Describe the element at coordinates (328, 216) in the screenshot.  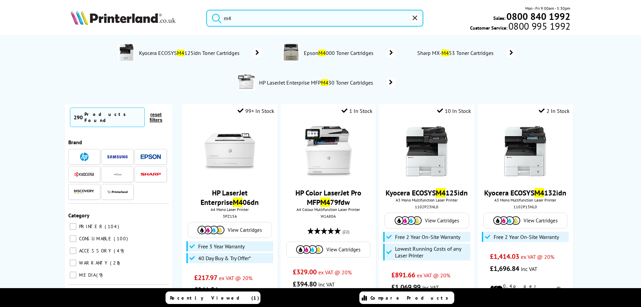
I see `div: W1A80A` at that location.